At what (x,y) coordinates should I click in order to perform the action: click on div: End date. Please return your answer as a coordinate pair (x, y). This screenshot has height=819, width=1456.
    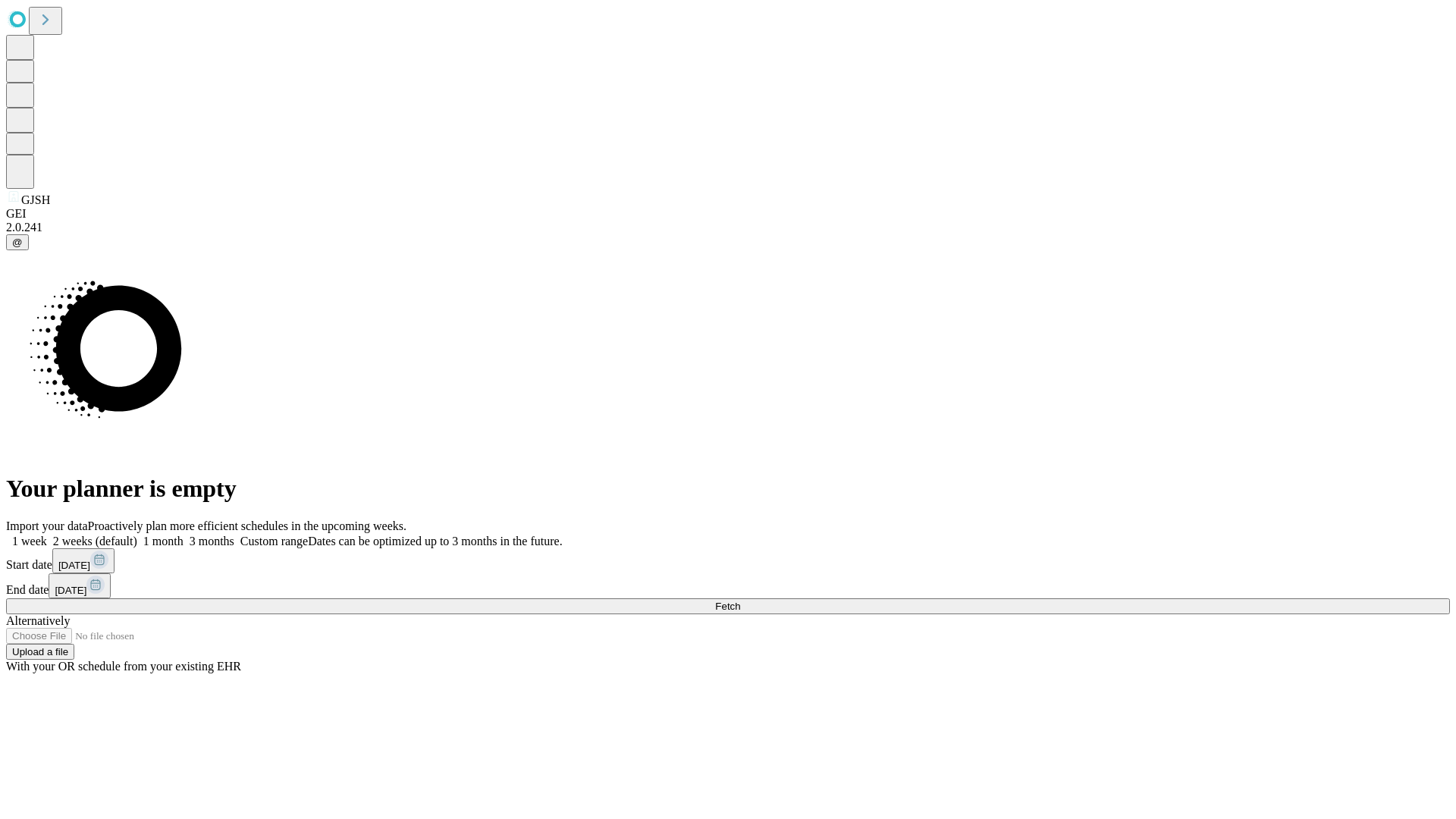
    Looking at the image, I should click on (728, 585).